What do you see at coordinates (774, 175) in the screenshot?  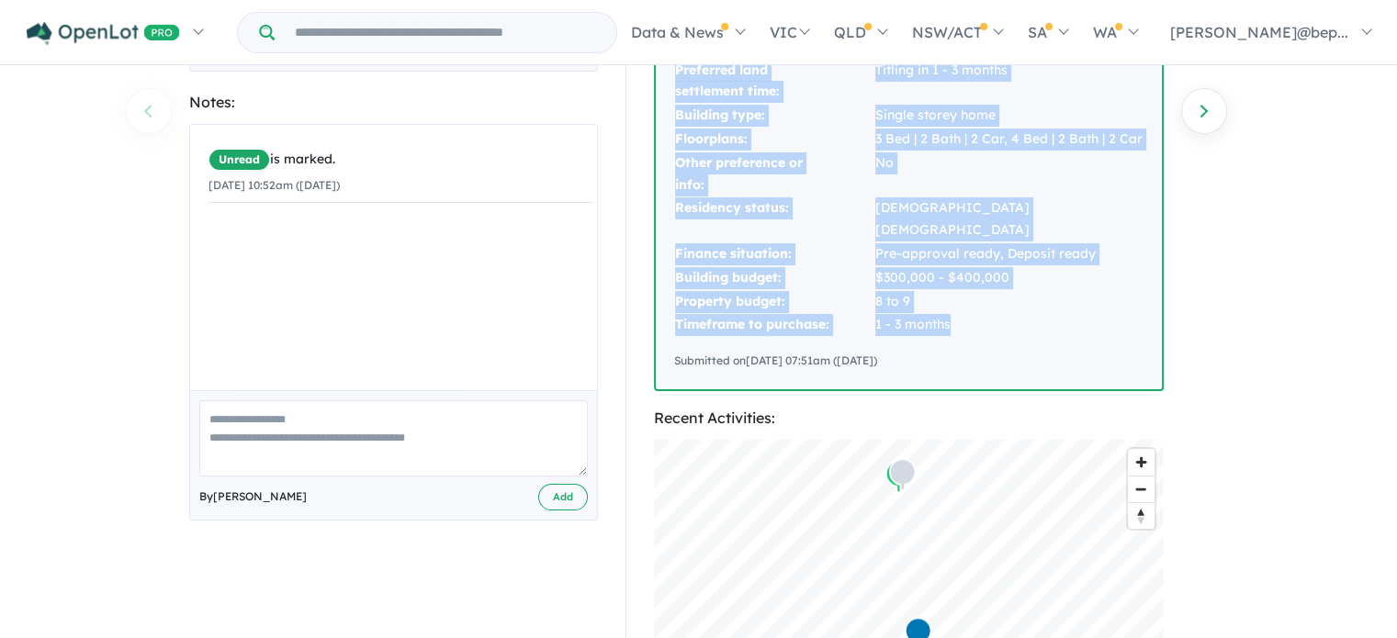 I see `td: Other preference or info:` at bounding box center [774, 175].